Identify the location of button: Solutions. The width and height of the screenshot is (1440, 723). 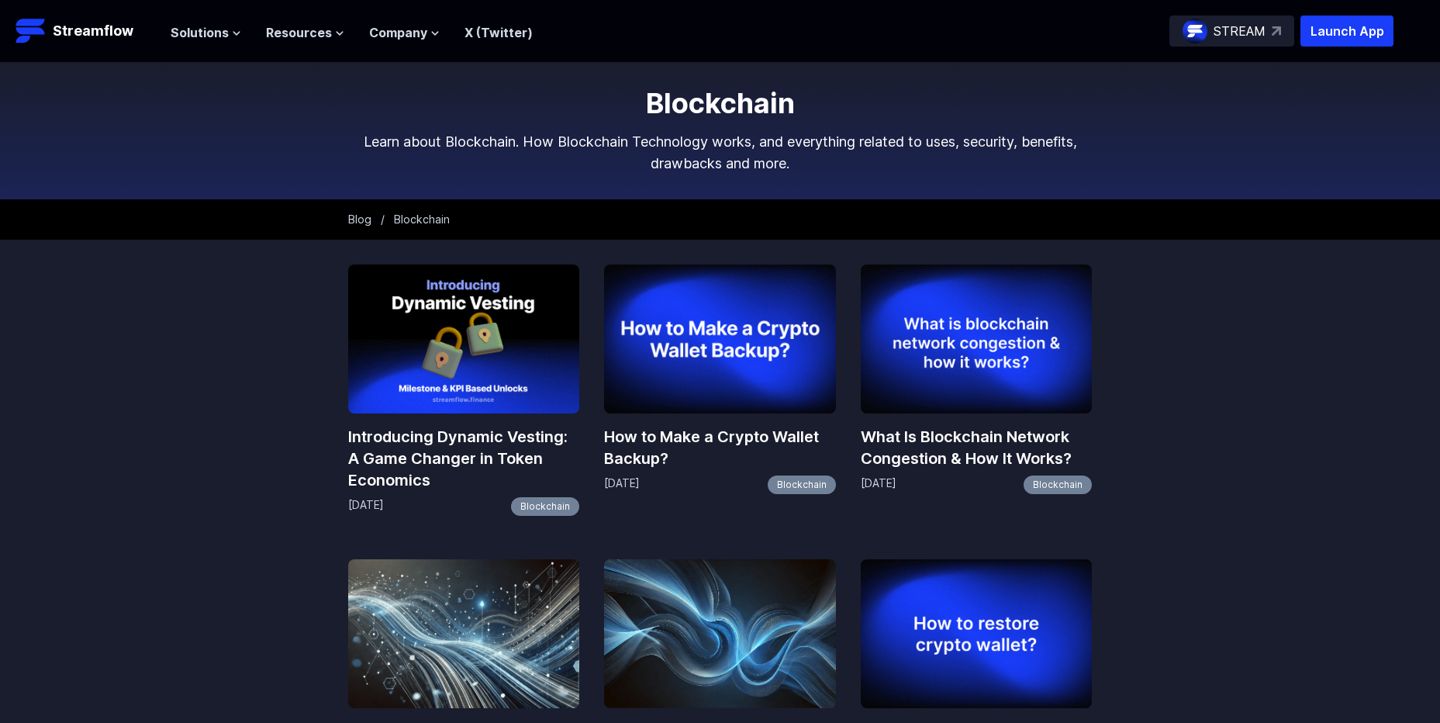
(205, 33).